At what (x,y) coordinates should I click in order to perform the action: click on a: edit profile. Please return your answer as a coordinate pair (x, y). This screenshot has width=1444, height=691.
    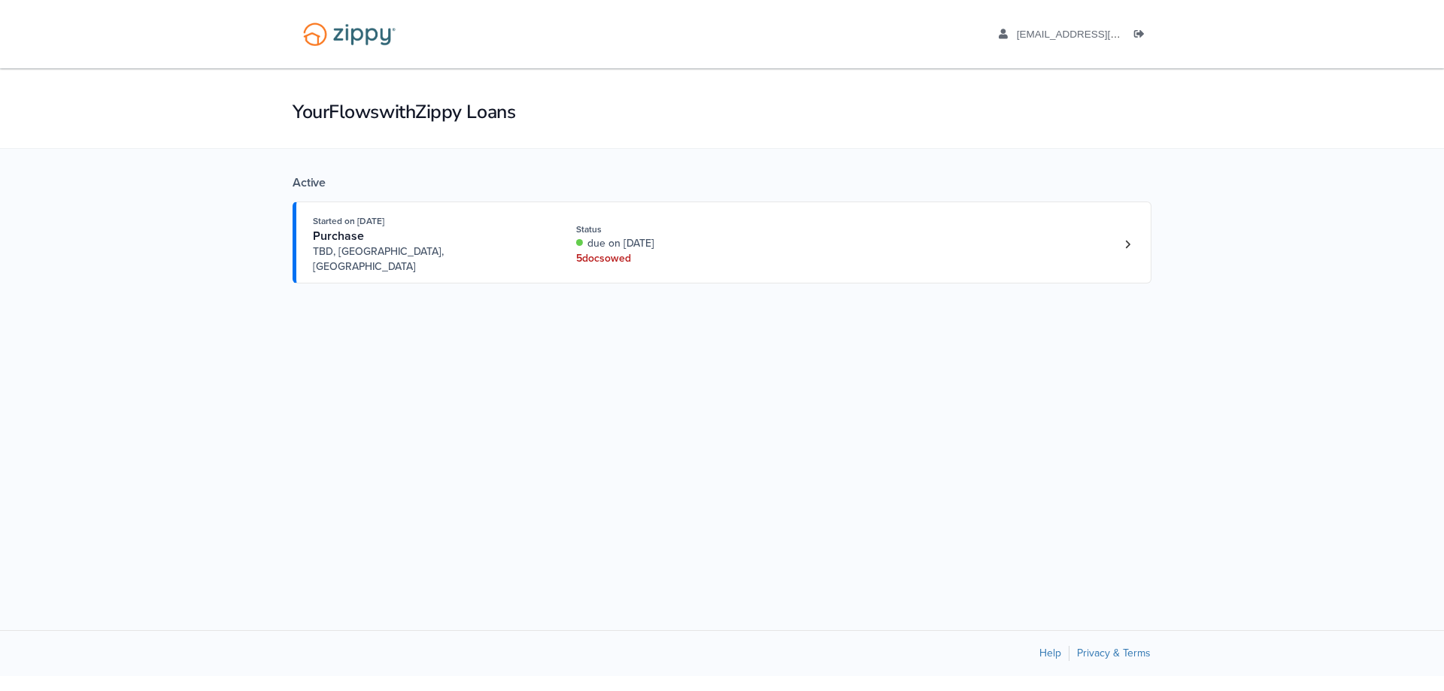
    Looking at the image, I should click on (1094, 36).